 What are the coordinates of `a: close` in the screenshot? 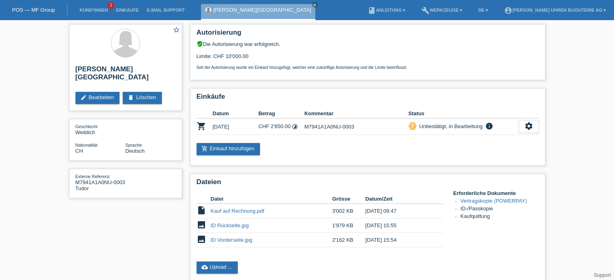 It's located at (315, 5).